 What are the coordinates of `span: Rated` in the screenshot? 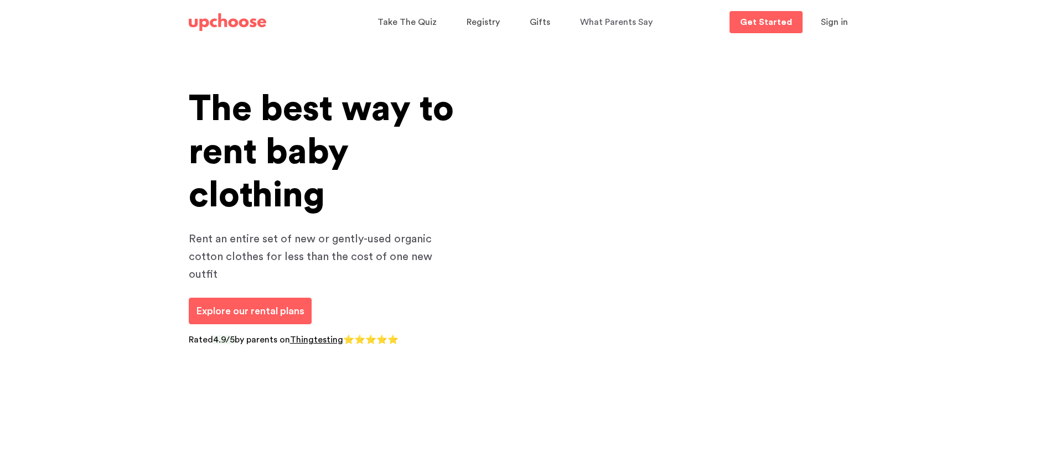 It's located at (201, 340).